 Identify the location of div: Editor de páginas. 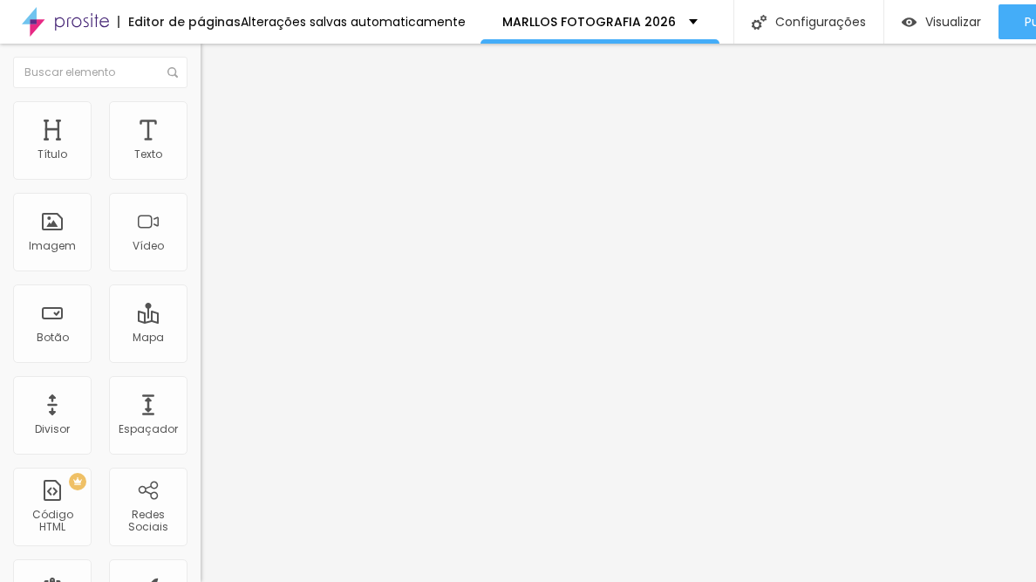
(179, 22).